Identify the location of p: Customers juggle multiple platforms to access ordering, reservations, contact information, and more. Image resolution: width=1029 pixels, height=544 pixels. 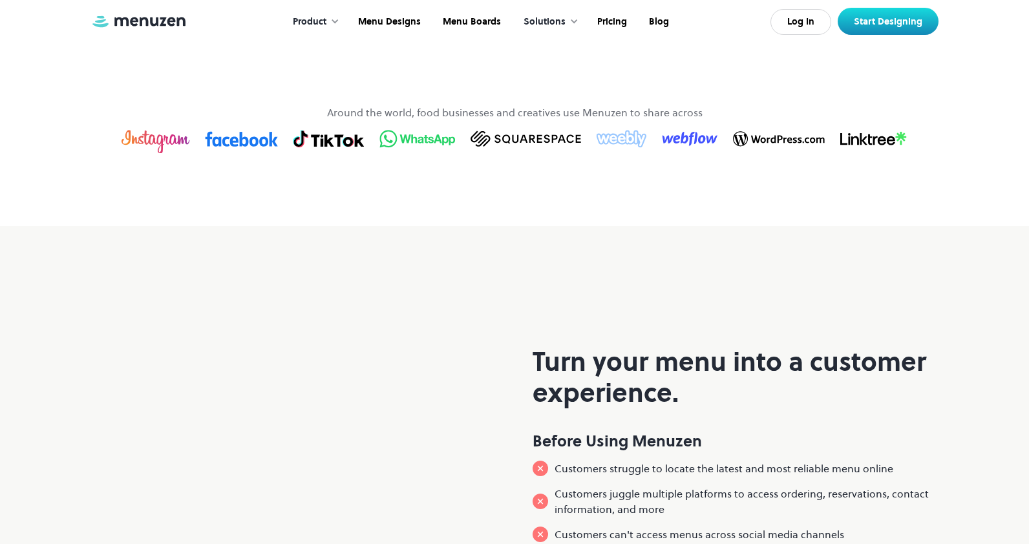
(746, 502).